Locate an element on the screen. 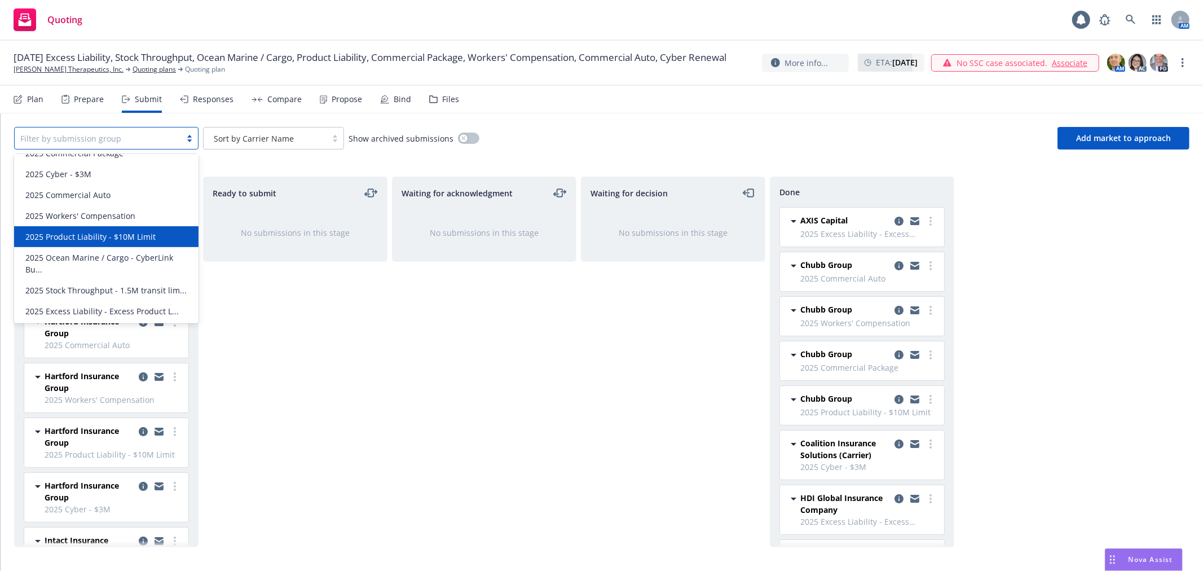  span: 2025 Excess Liability - Excess Product L... is located at coordinates (102, 311).